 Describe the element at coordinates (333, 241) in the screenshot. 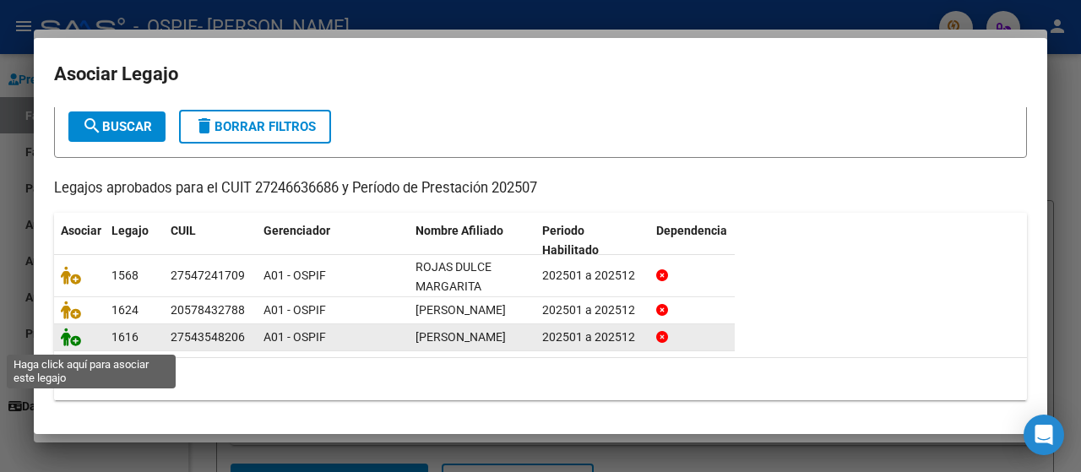

I see `datatable-header-cell: Gerenciador` at that location.